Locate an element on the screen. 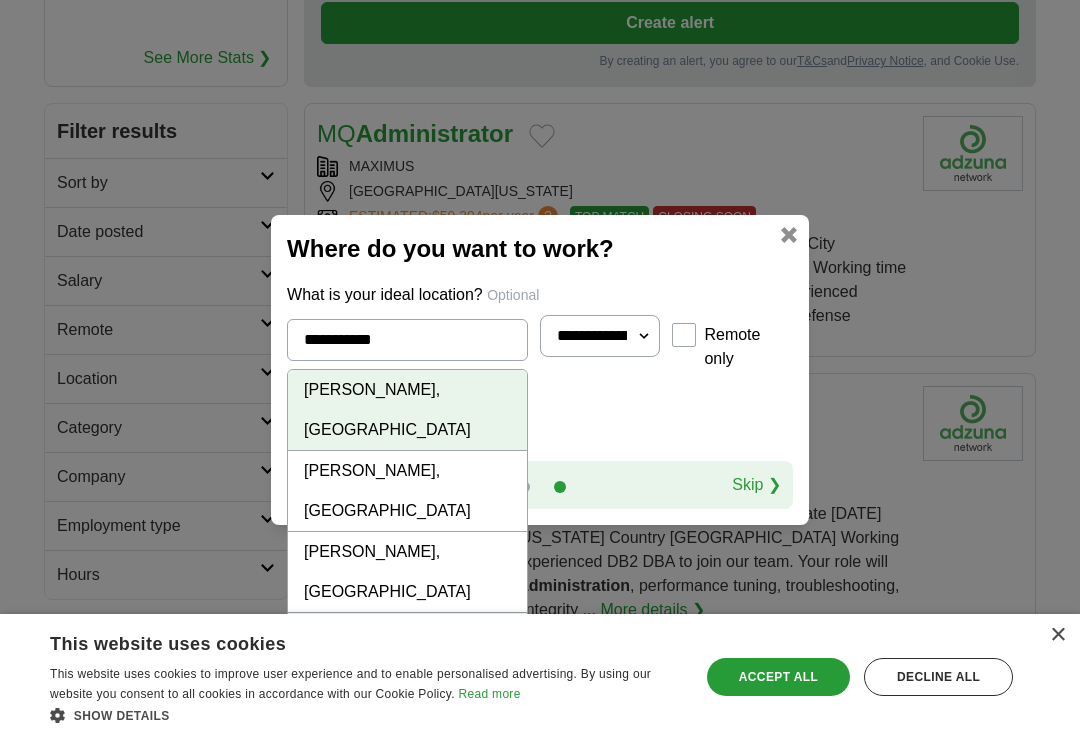 Image resolution: width=1080 pixels, height=740 pixels. a: Read more, opens a new window is located at coordinates (490, 694).